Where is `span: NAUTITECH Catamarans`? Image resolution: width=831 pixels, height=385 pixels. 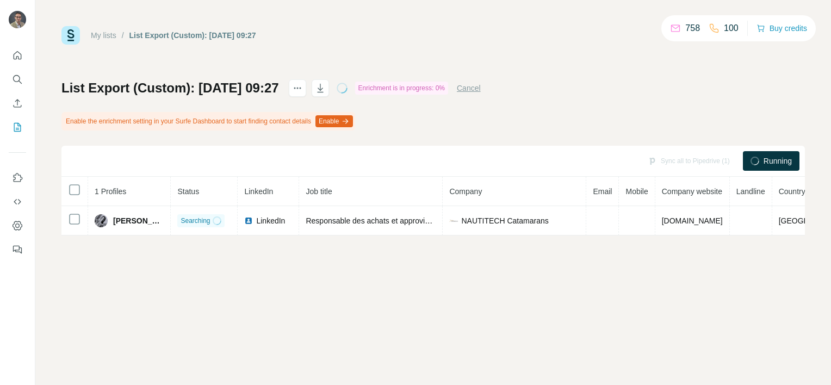 span: NAUTITECH Catamarans is located at coordinates (505, 221).